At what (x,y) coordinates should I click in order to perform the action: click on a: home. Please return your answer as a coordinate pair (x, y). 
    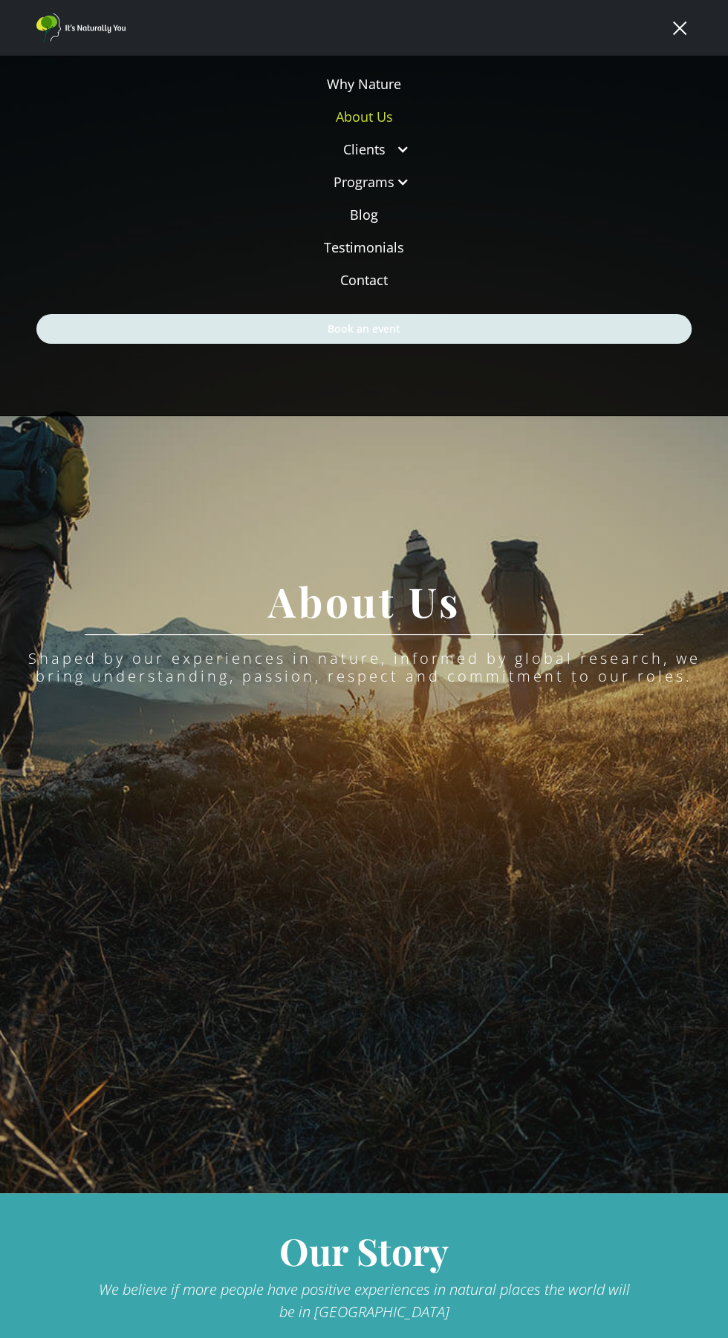
    Looking at the image, I should click on (81, 27).